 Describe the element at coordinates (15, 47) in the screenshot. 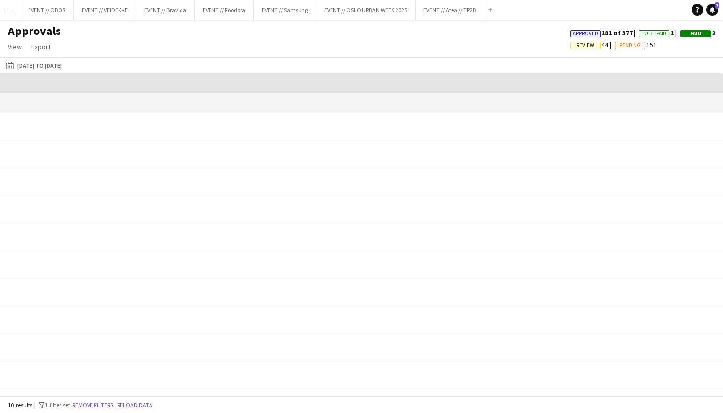

I see `span: View` at that location.